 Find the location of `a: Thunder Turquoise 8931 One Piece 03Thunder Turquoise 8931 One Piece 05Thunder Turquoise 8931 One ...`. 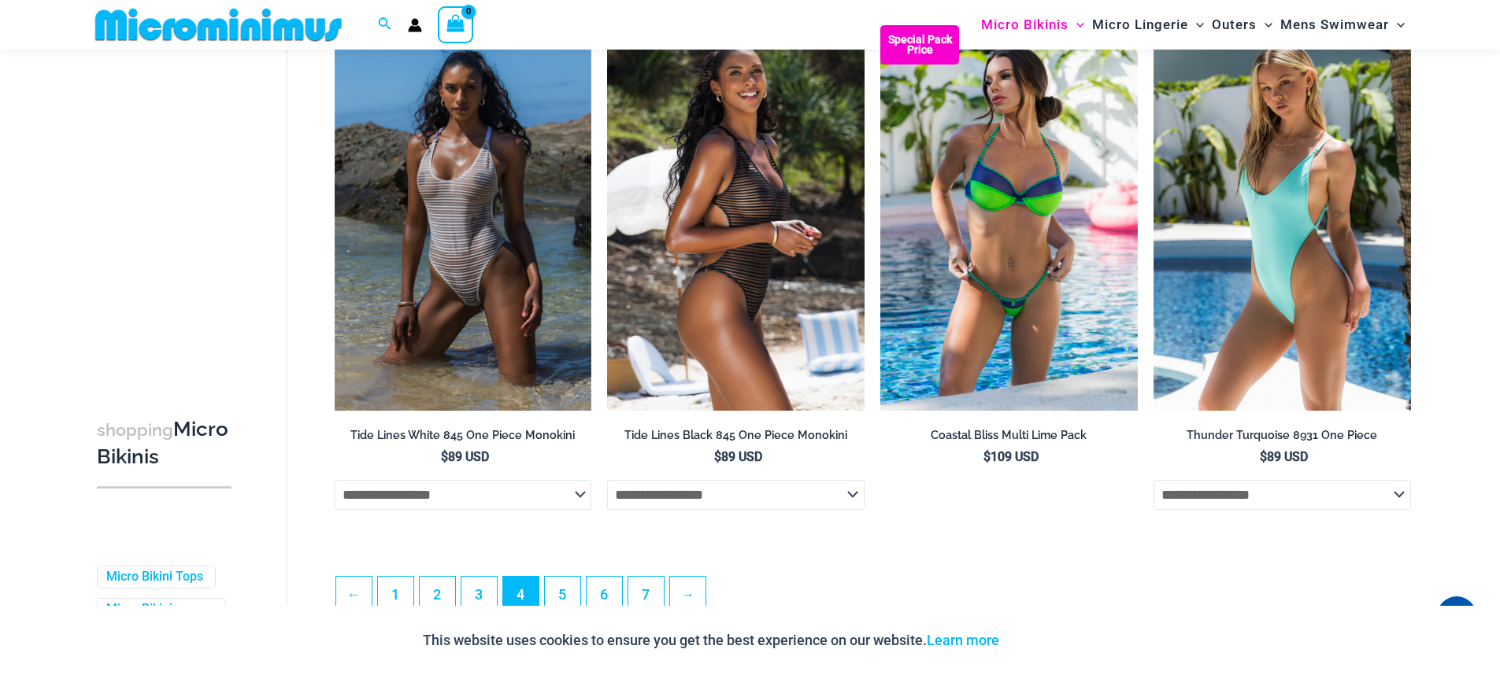

a: Thunder Turquoise 8931 One Piece 03Thunder Turquoise 8931 One Piece 05Thunder Turquoise 8931 One ... is located at coordinates (1282, 218).